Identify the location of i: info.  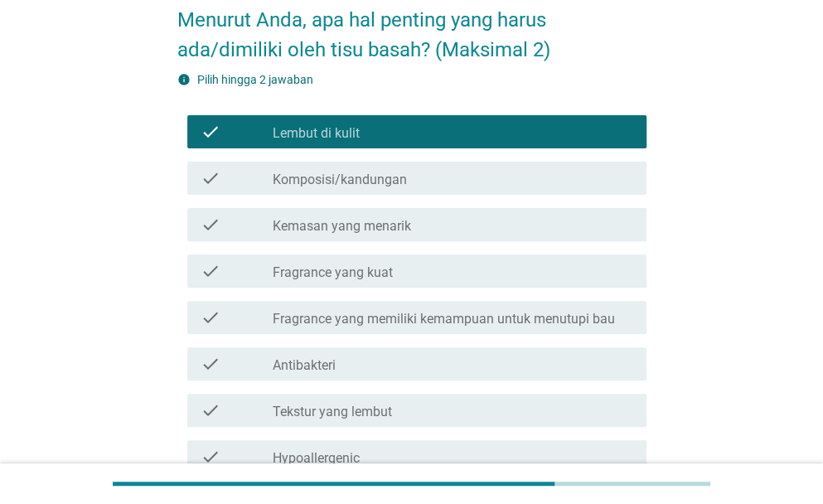
(184, 80).